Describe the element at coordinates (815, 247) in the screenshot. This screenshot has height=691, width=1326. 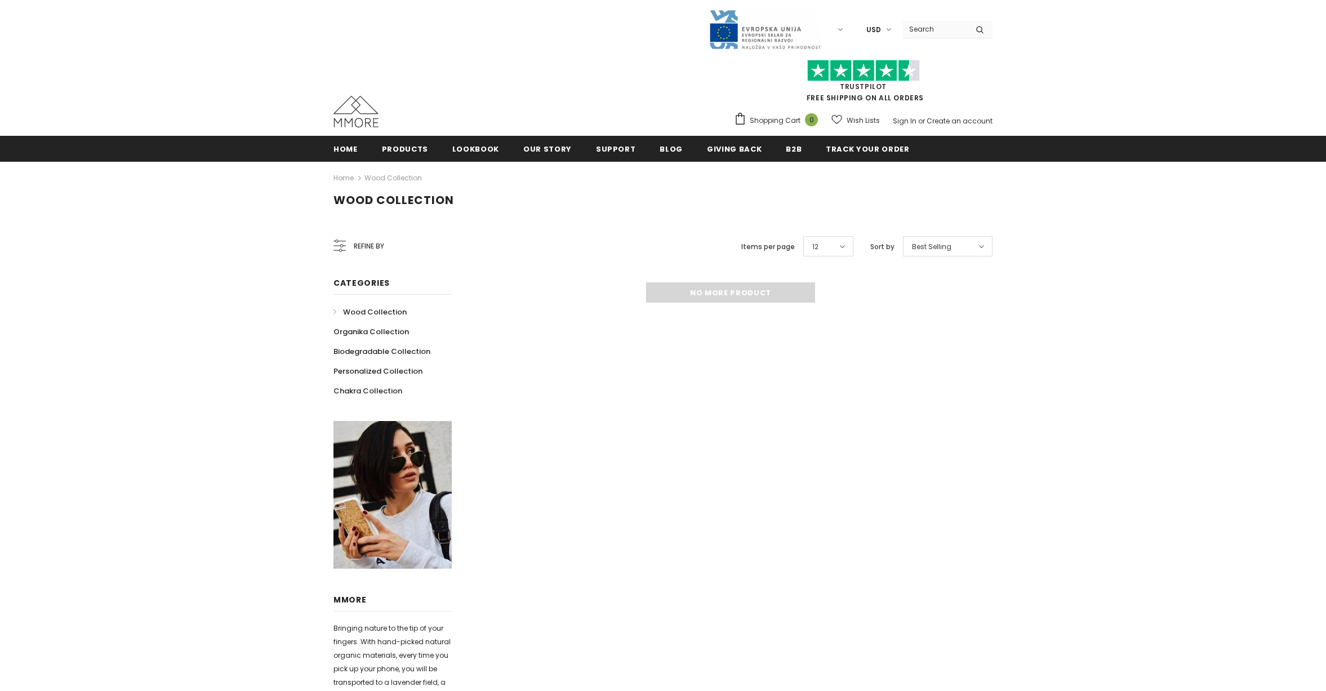
I see `span: 12` at that location.